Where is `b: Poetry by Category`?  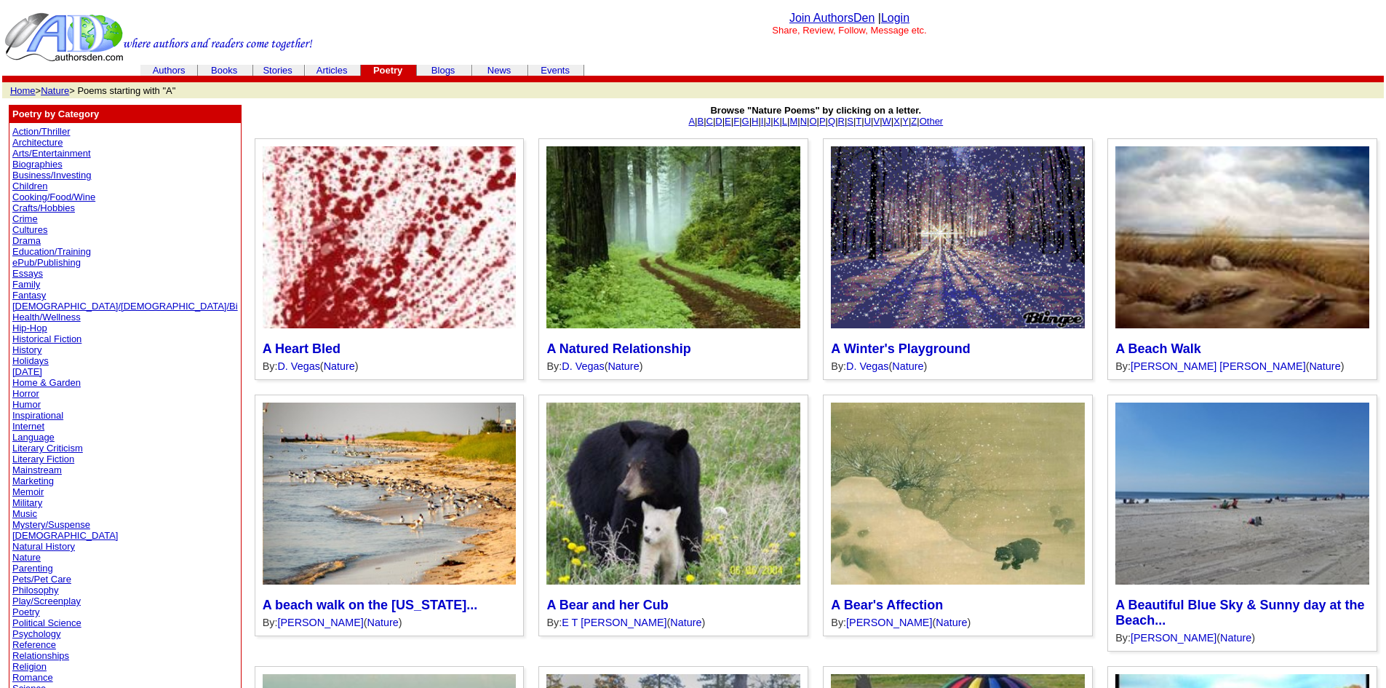
b: Poetry by Category is located at coordinates (55, 113).